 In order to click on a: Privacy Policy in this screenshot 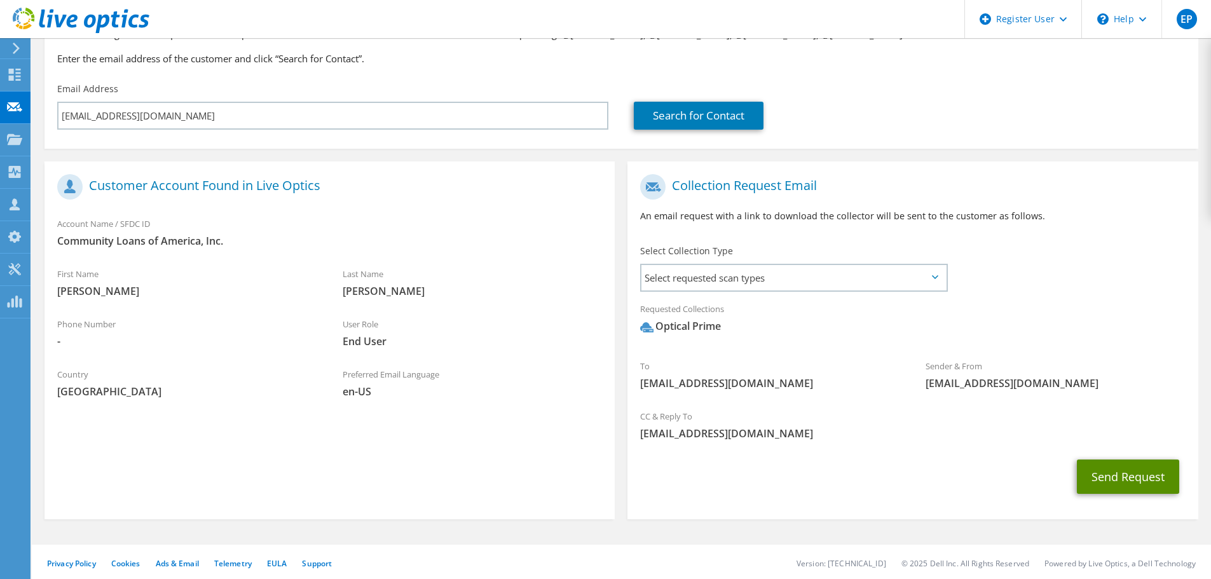, I will do `click(71, 563)`.